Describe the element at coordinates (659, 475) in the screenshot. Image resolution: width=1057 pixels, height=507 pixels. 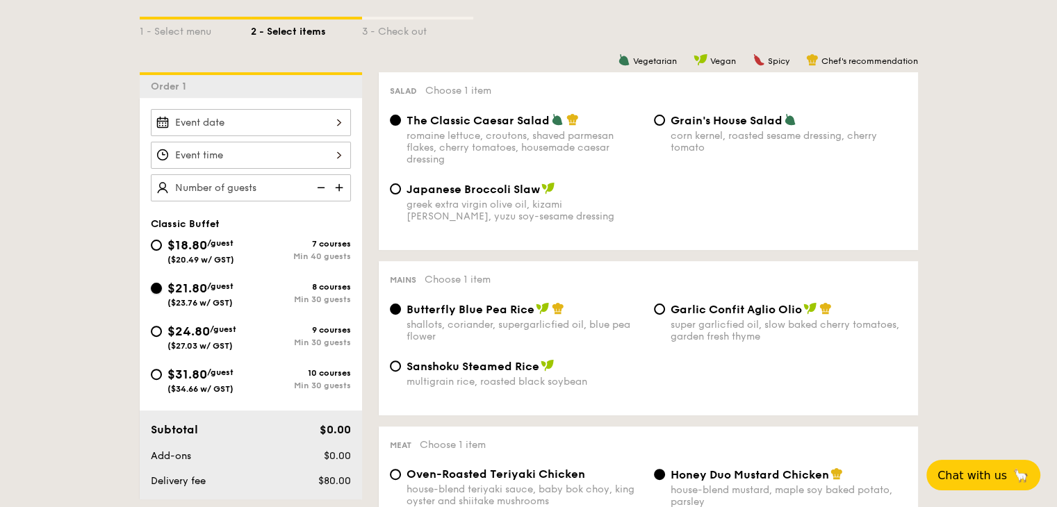
I see `input: Honey Duo Mustard Chickenhouse-blend mustard, maple soy baked potato, parsley` at that location.